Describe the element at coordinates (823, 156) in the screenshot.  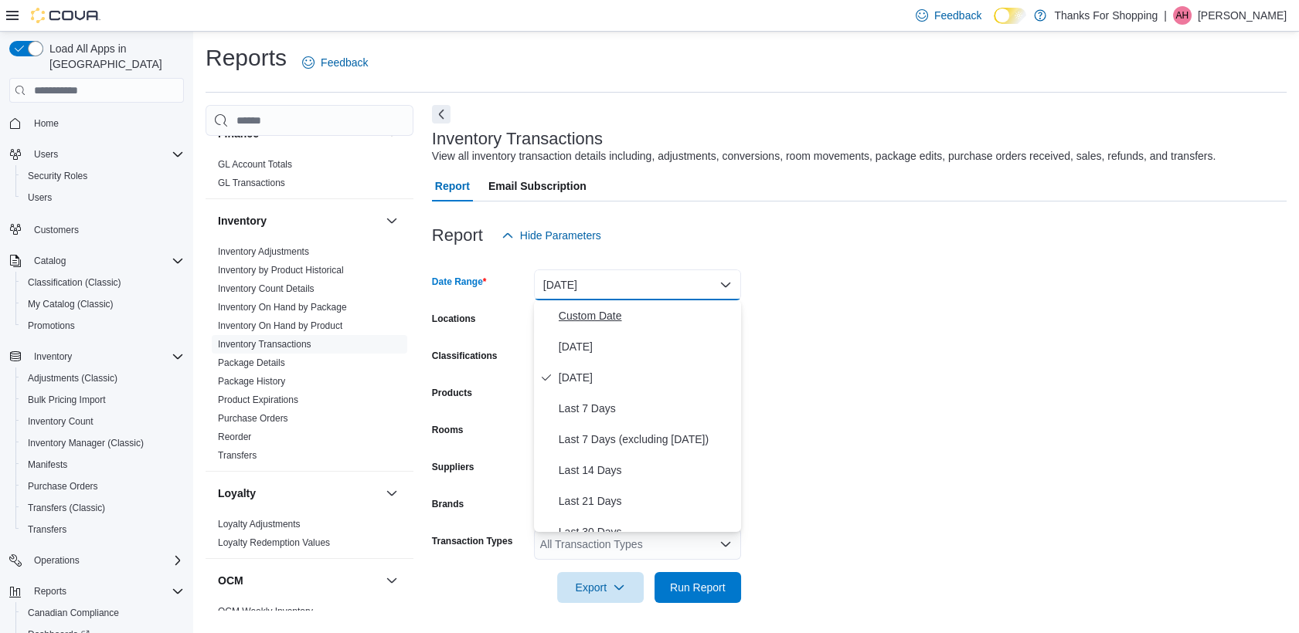
I see `div: View all inventory transaction details including, adjustments, conversions, room movements, packa...` at that location.